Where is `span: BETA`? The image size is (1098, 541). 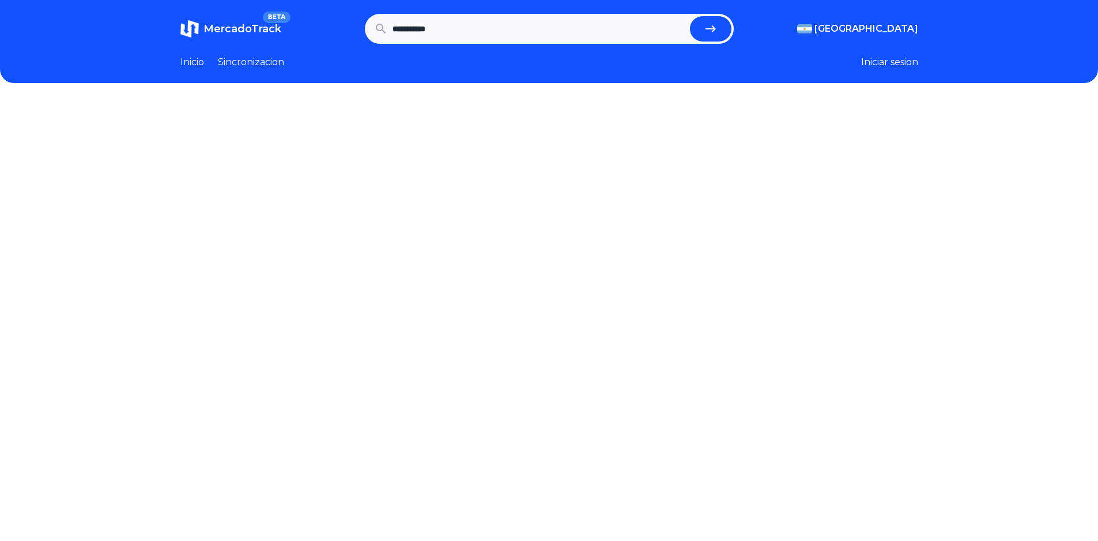
span: BETA is located at coordinates (276, 17).